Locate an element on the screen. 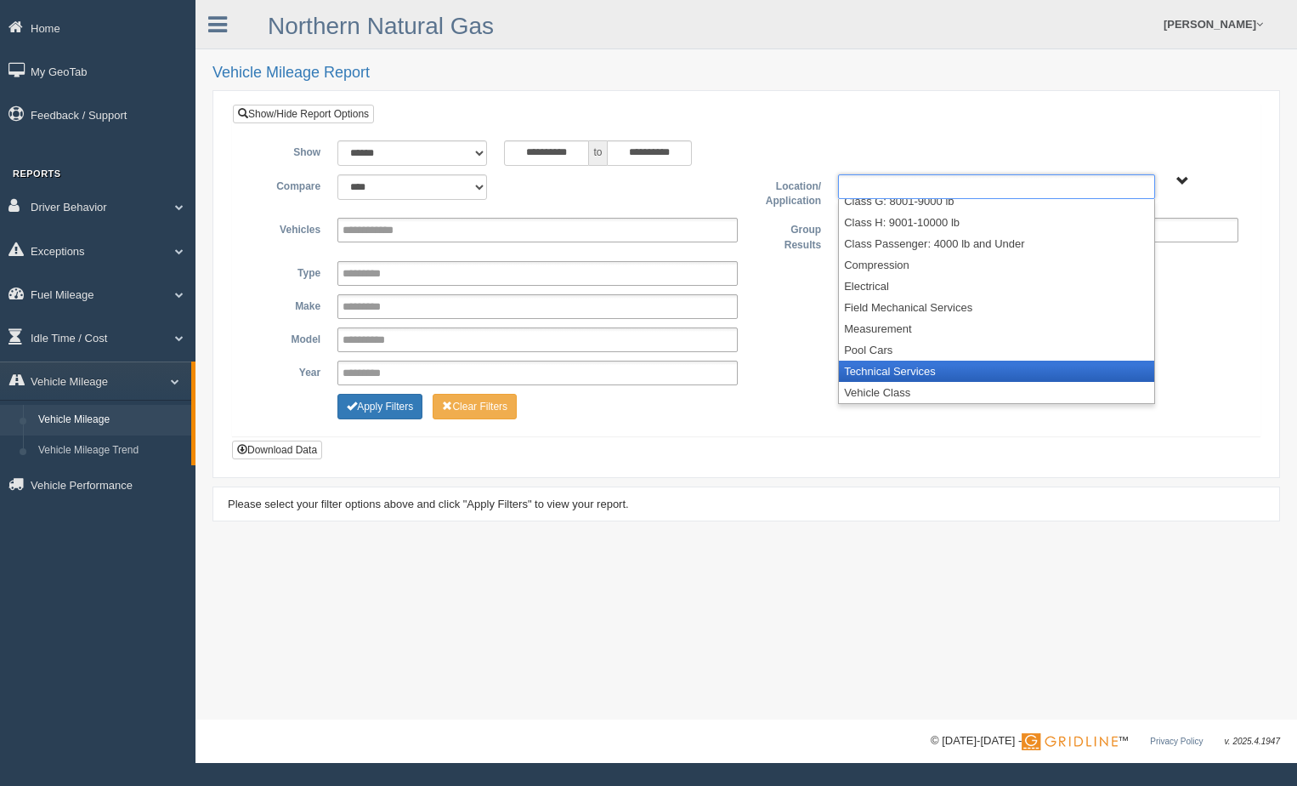  label: Show is located at coordinates (287, 150).